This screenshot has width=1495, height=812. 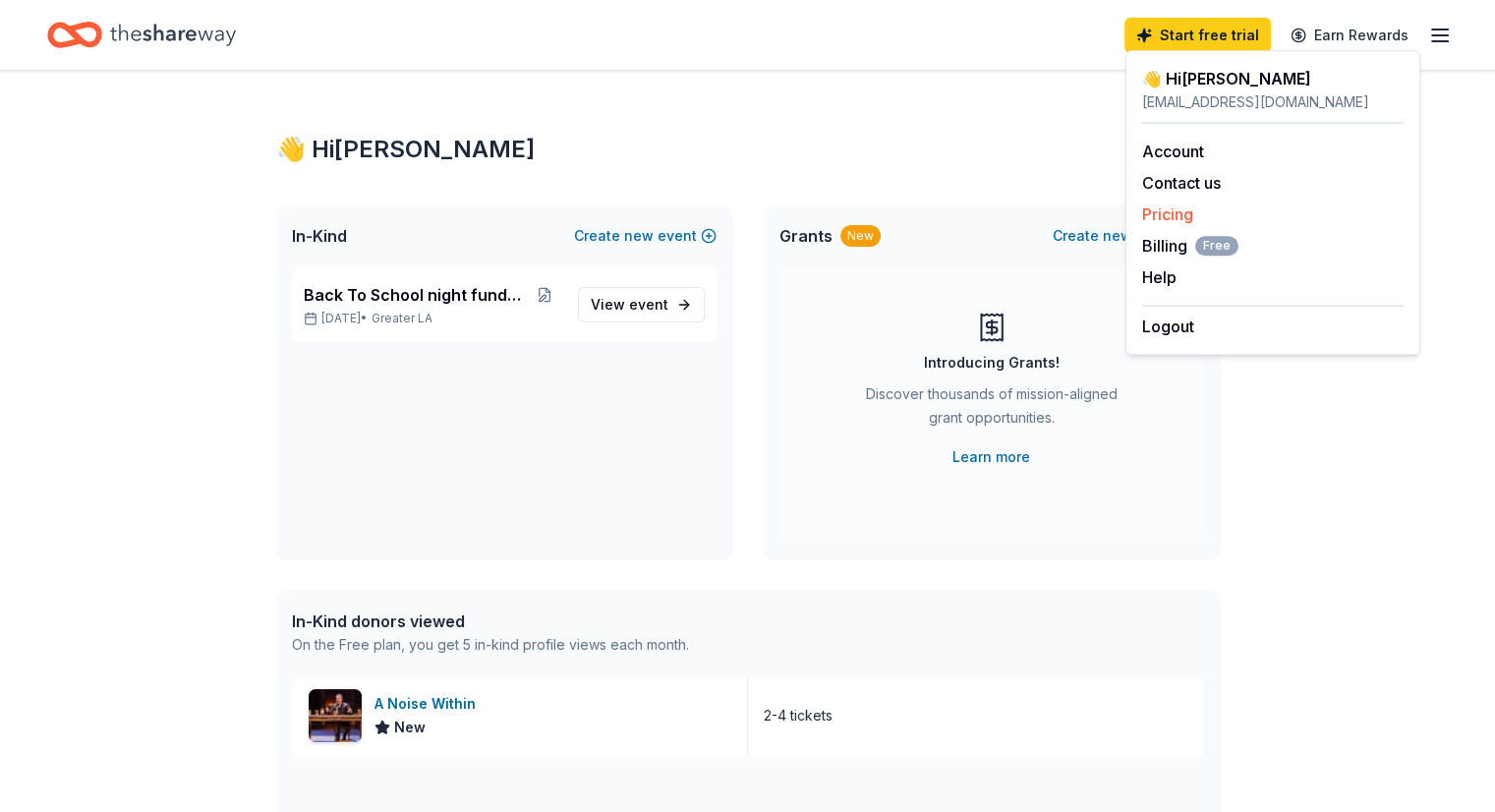 What do you see at coordinates (992, 363) in the screenshot?
I see `div: Introducing Grants!` at bounding box center [992, 363].